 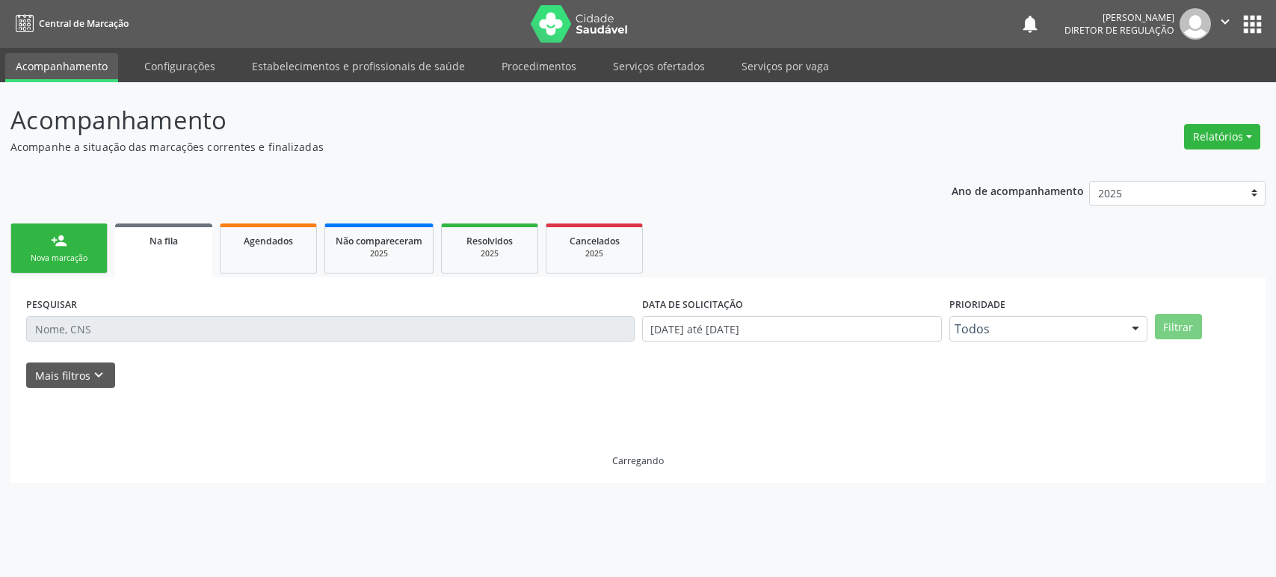 I want to click on i: keyboard_arrow_down, so click(x=99, y=375).